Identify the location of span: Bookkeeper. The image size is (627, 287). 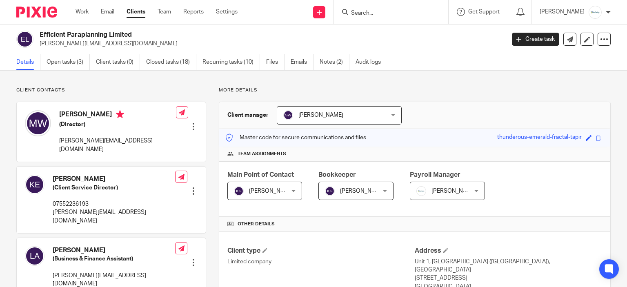
(337, 175).